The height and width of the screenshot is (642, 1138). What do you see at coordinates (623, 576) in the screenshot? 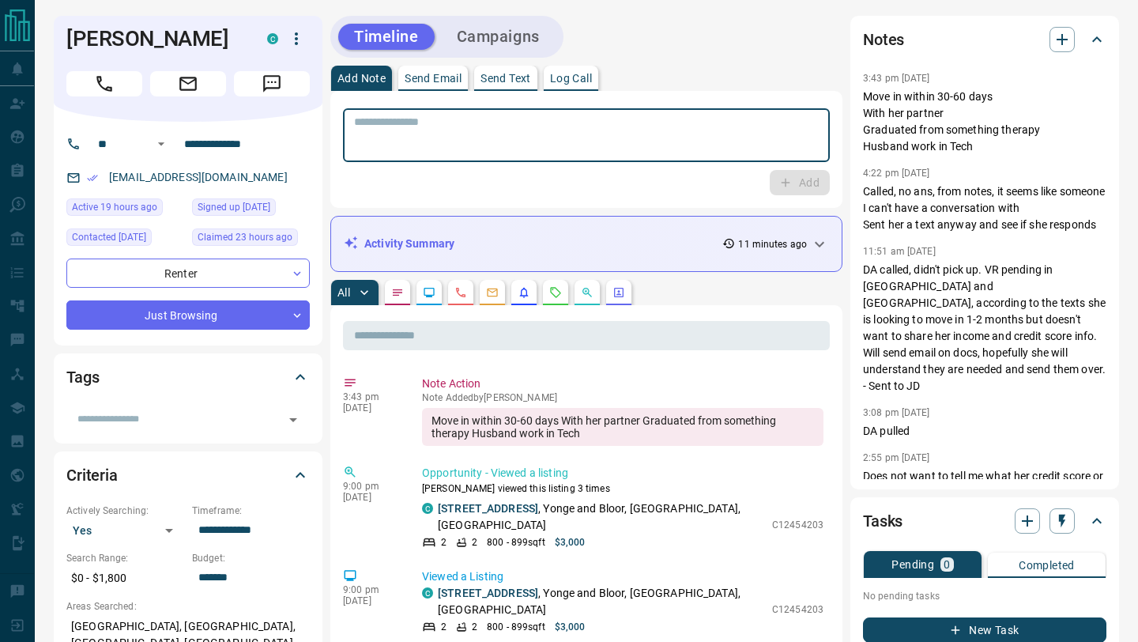
I see `p: Viewed a Listing` at bounding box center [623, 576].